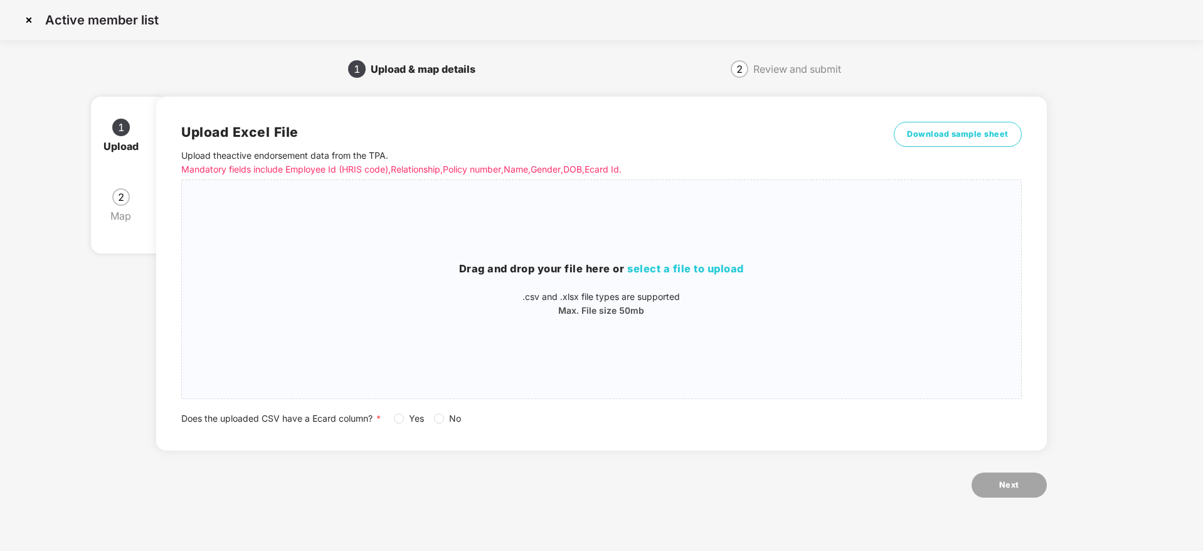  Describe the element at coordinates (601, 297) in the screenshot. I see `p: .csv and .xlsx file types are supported` at that location.